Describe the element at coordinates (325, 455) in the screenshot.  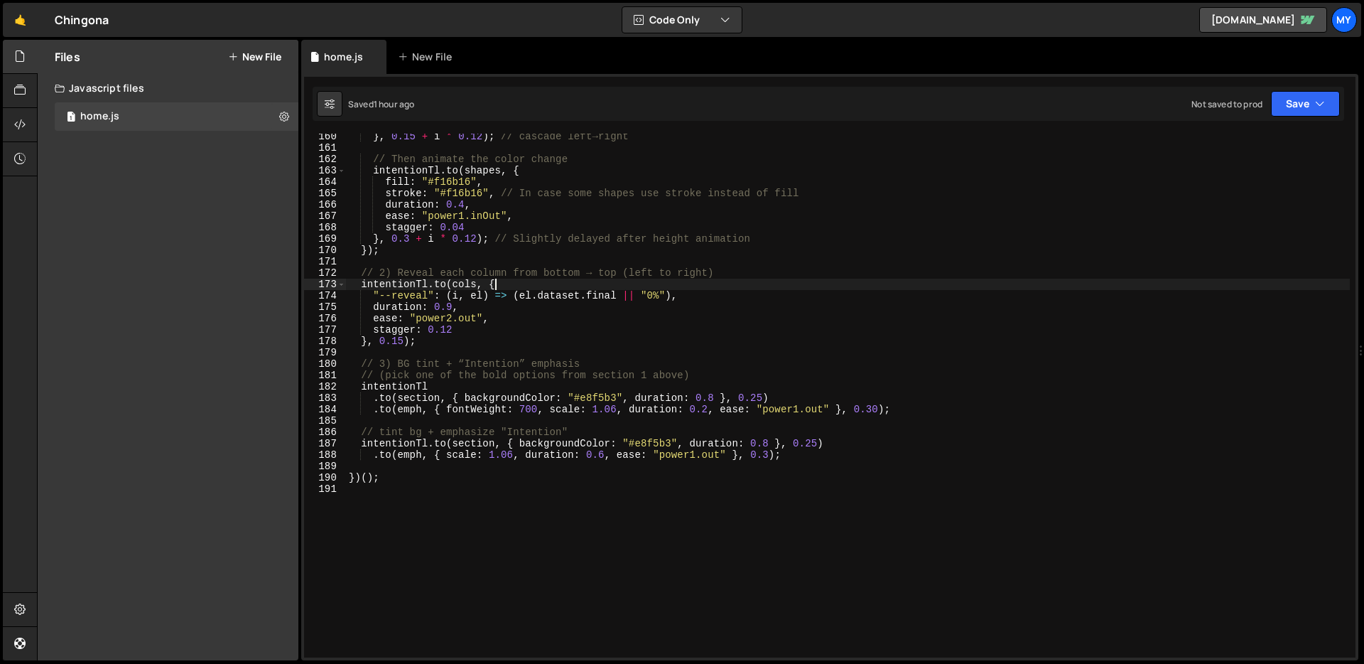
I see `div: 188` at that location.